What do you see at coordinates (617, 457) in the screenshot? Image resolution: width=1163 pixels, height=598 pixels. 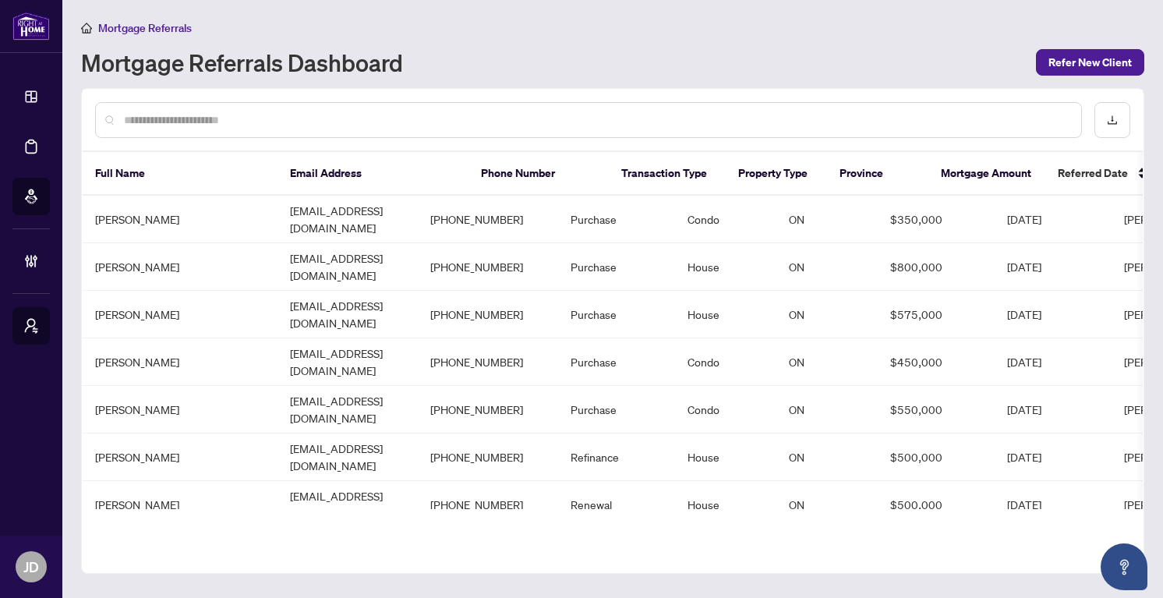 I see `td: Refinance` at bounding box center [617, 457].